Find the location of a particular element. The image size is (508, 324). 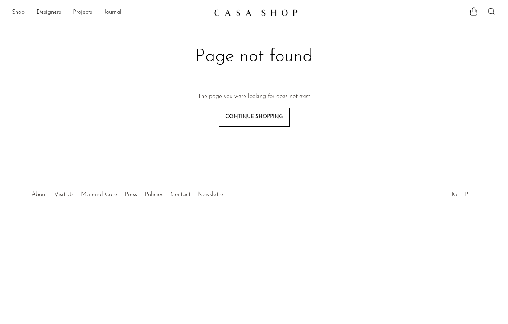

a: Contact is located at coordinates (180, 195).